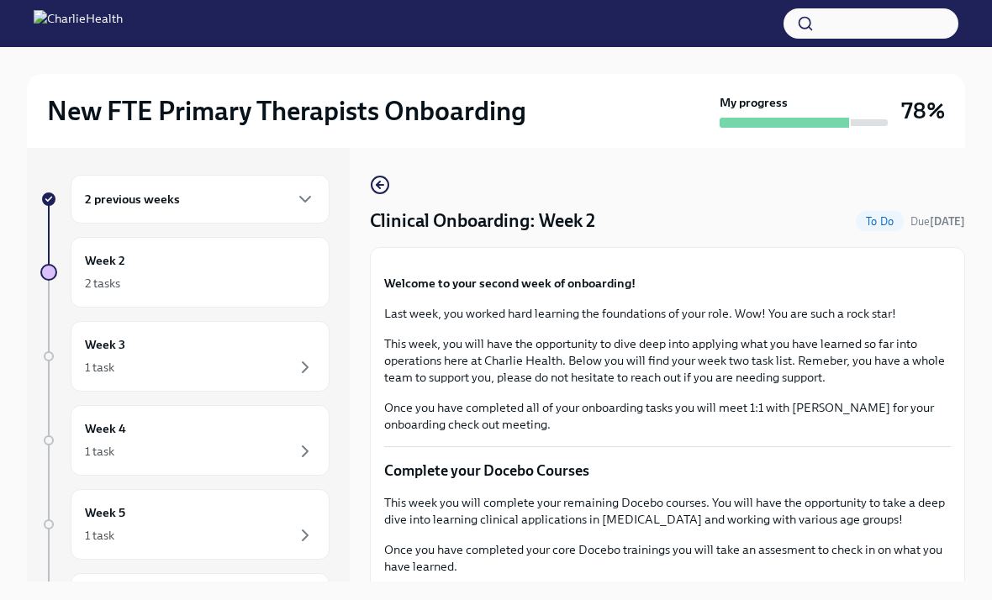  What do you see at coordinates (509, 283) in the screenshot?
I see `strong: Welcome to your second week of onboarding!` at bounding box center [509, 283].